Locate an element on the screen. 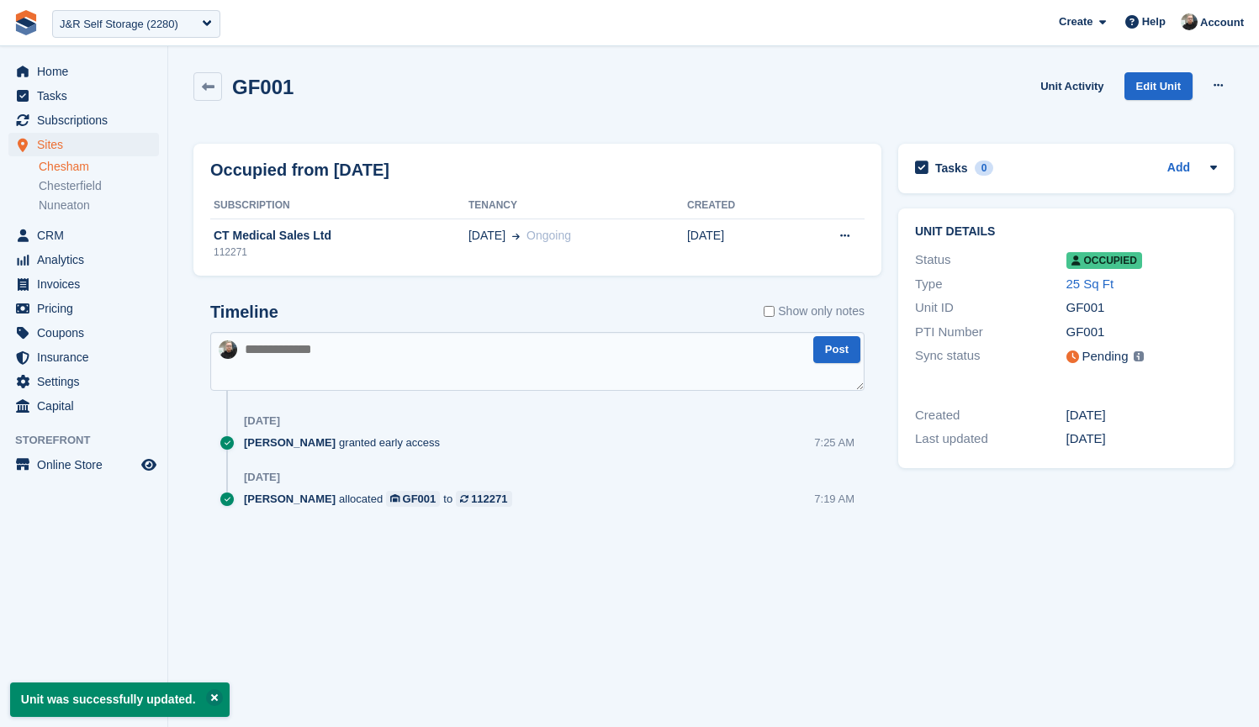  span: Capital is located at coordinates (87, 406).